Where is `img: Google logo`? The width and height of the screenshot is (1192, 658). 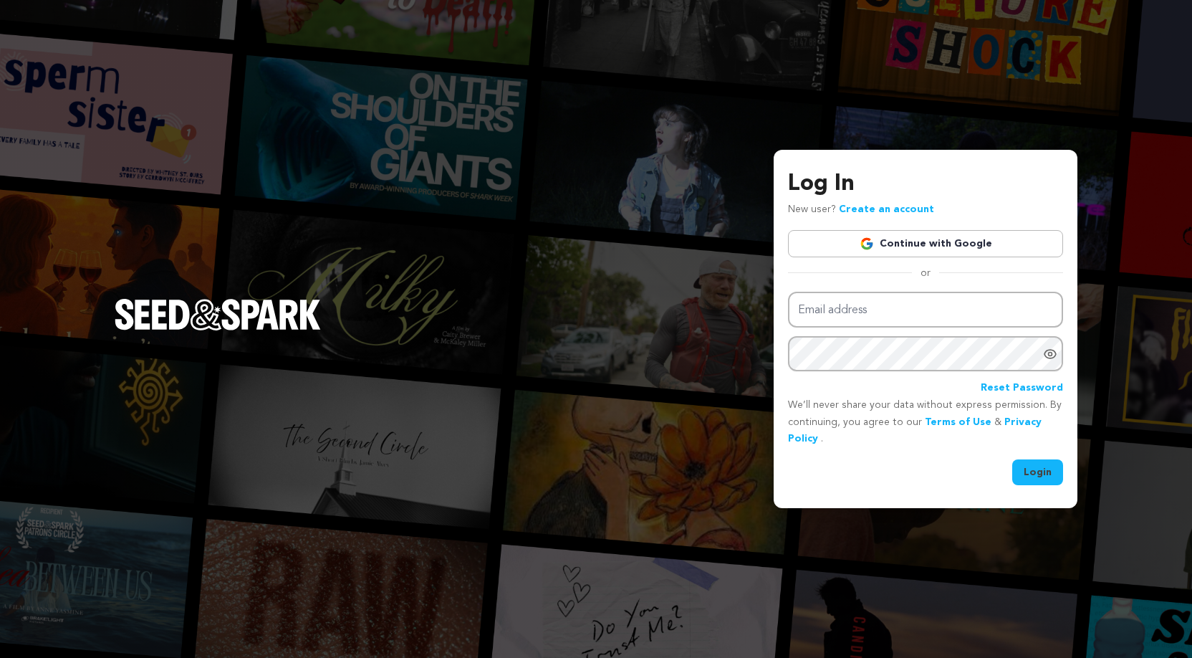 img: Google logo is located at coordinates (867, 244).